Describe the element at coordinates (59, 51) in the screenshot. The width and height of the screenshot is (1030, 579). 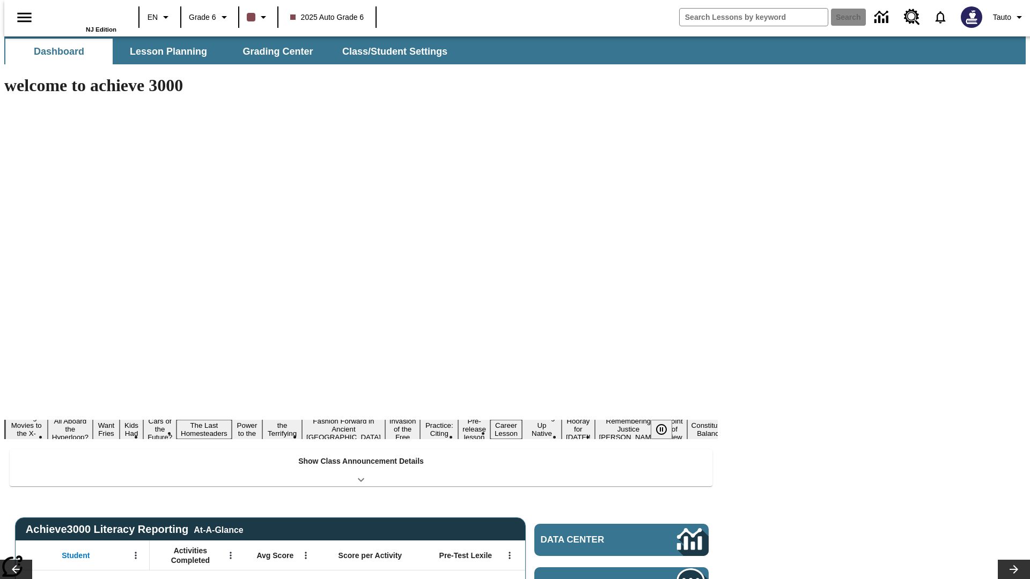
I see `button: Dashboard` at that location.